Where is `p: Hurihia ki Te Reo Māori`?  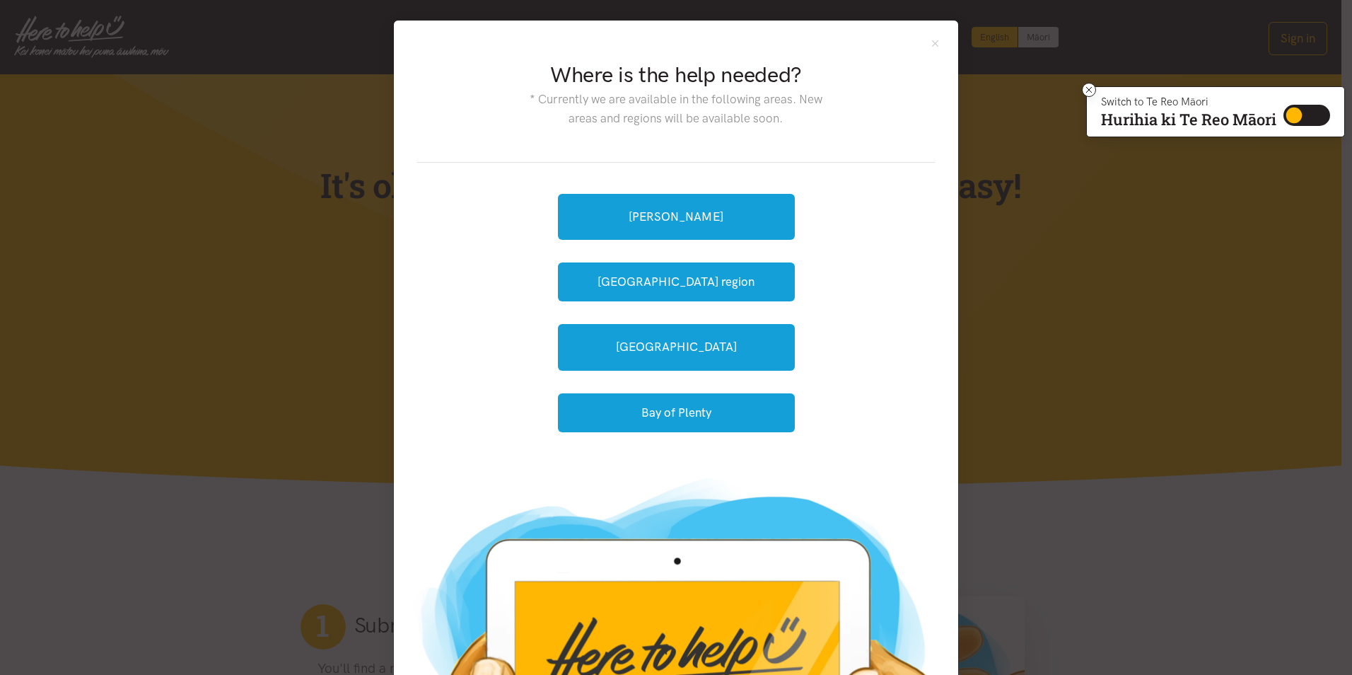 p: Hurihia ki Te Reo Māori is located at coordinates (1189, 120).